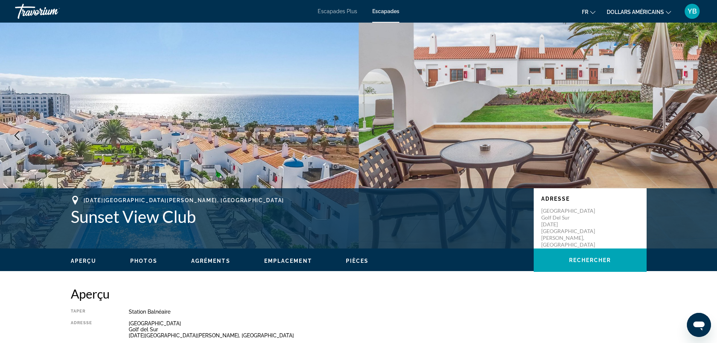  Describe the element at coordinates (700, 136) in the screenshot. I see `button: Next image` at that location.